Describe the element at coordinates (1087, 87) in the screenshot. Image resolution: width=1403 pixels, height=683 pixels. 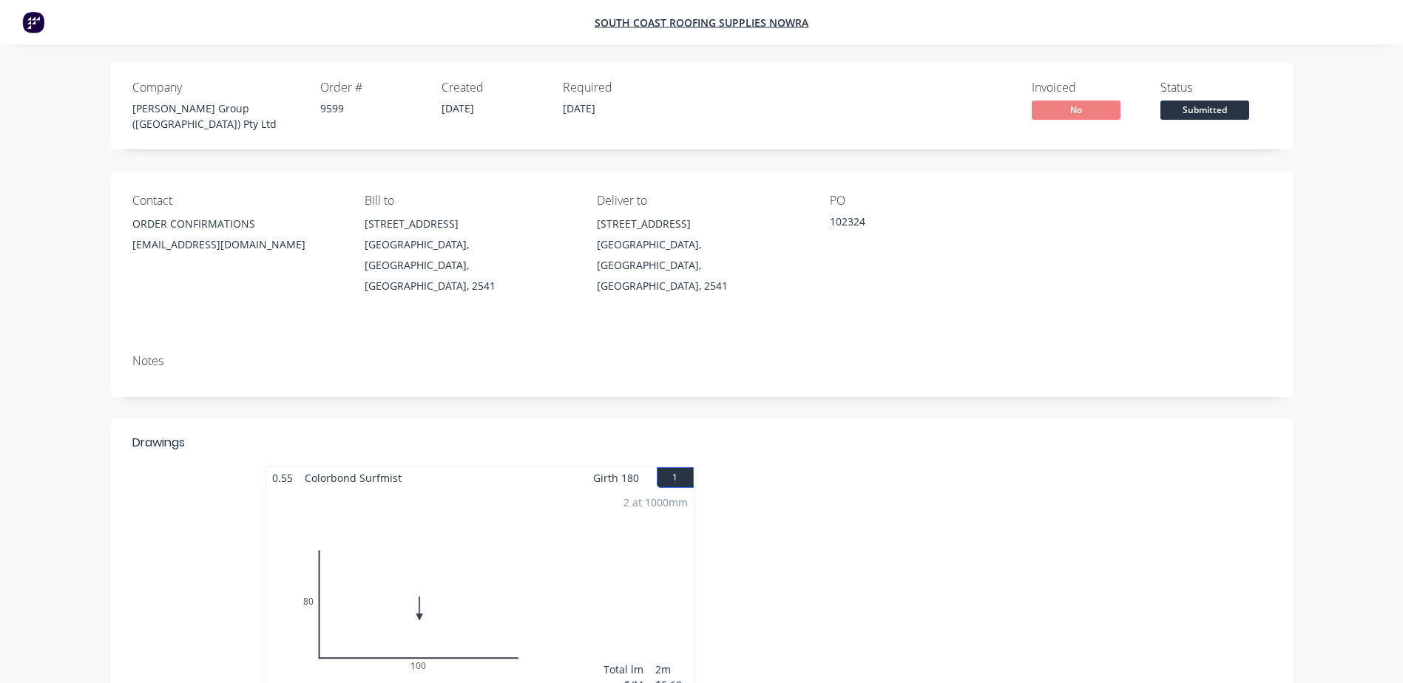
I see `div: Invoiced` at that location.